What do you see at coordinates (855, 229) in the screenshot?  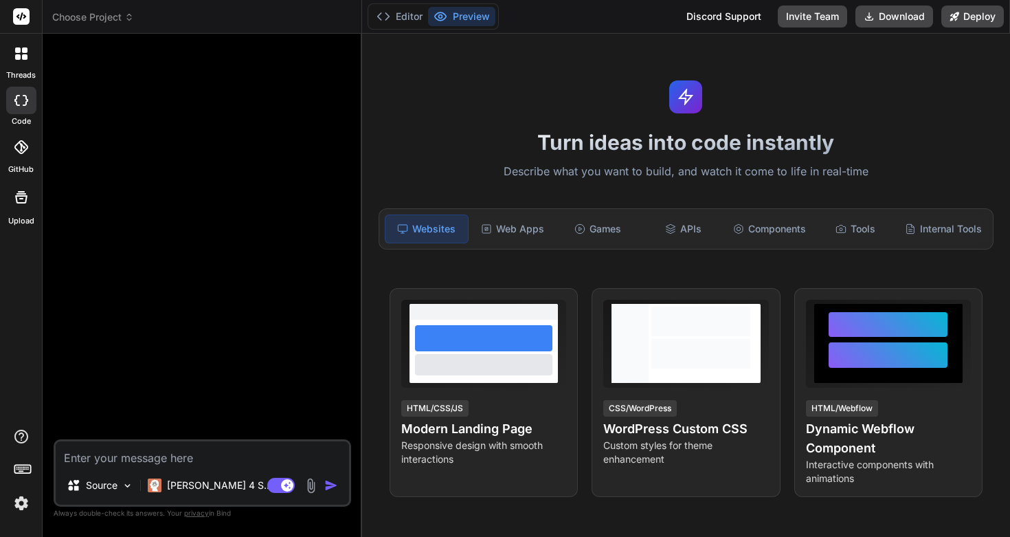 I see `div: Tools` at bounding box center [855, 229].